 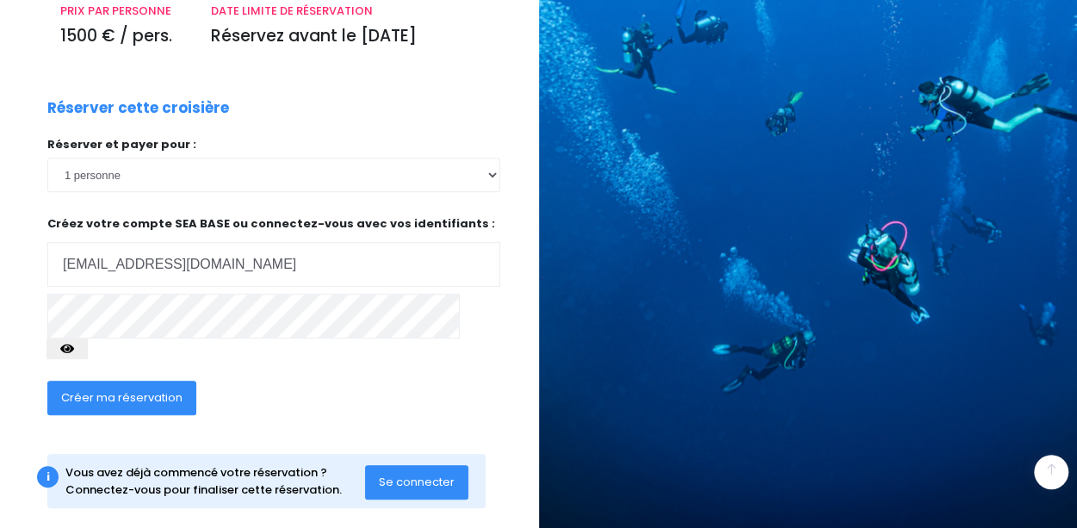 I want to click on p: Réserver et payer pour :, so click(x=274, y=145).